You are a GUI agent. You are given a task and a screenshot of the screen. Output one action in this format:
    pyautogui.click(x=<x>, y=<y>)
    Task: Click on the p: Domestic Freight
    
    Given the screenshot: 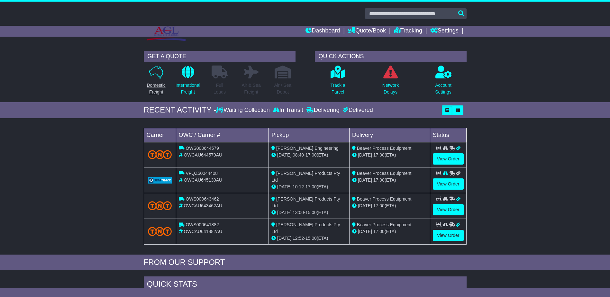 What is the action you would take?
    pyautogui.click(x=156, y=89)
    